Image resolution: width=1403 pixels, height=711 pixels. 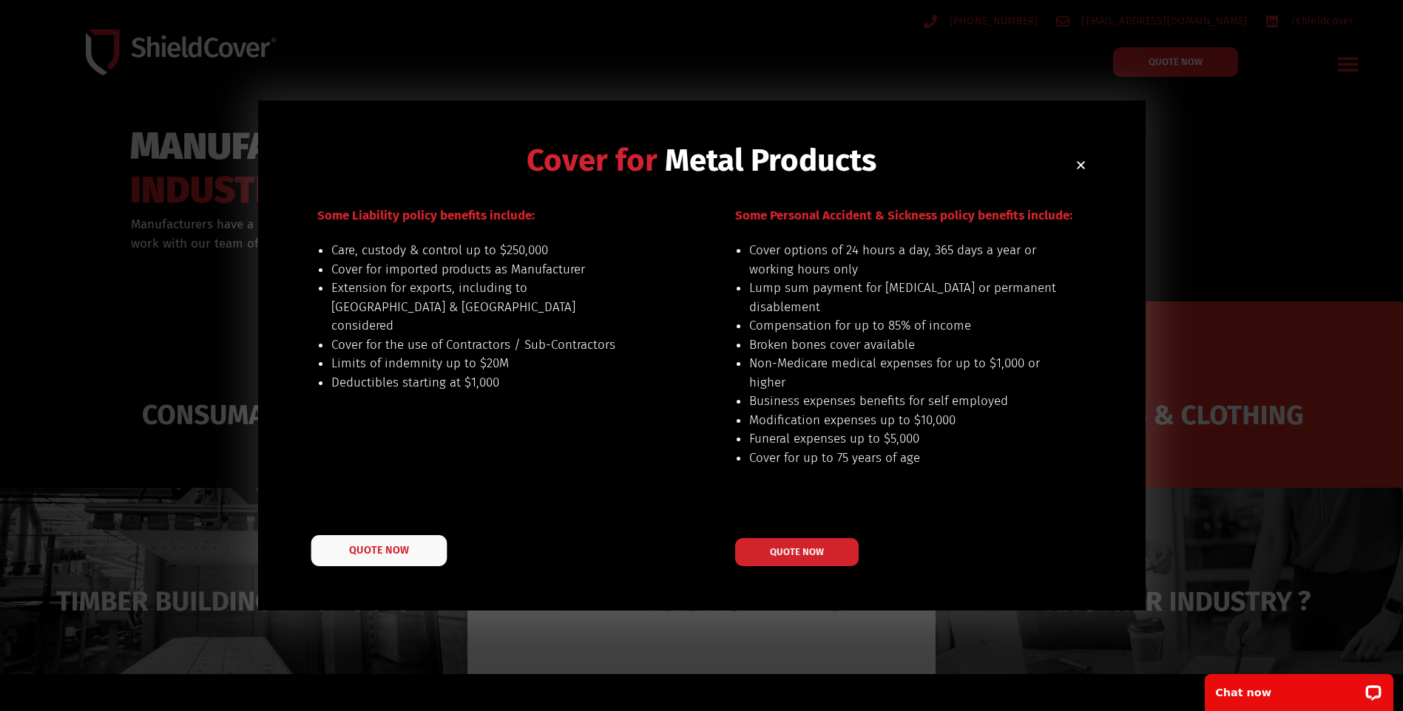 What do you see at coordinates (485, 251) in the screenshot?
I see `li: Care, custody & control up to $250,000` at bounding box center [485, 251].